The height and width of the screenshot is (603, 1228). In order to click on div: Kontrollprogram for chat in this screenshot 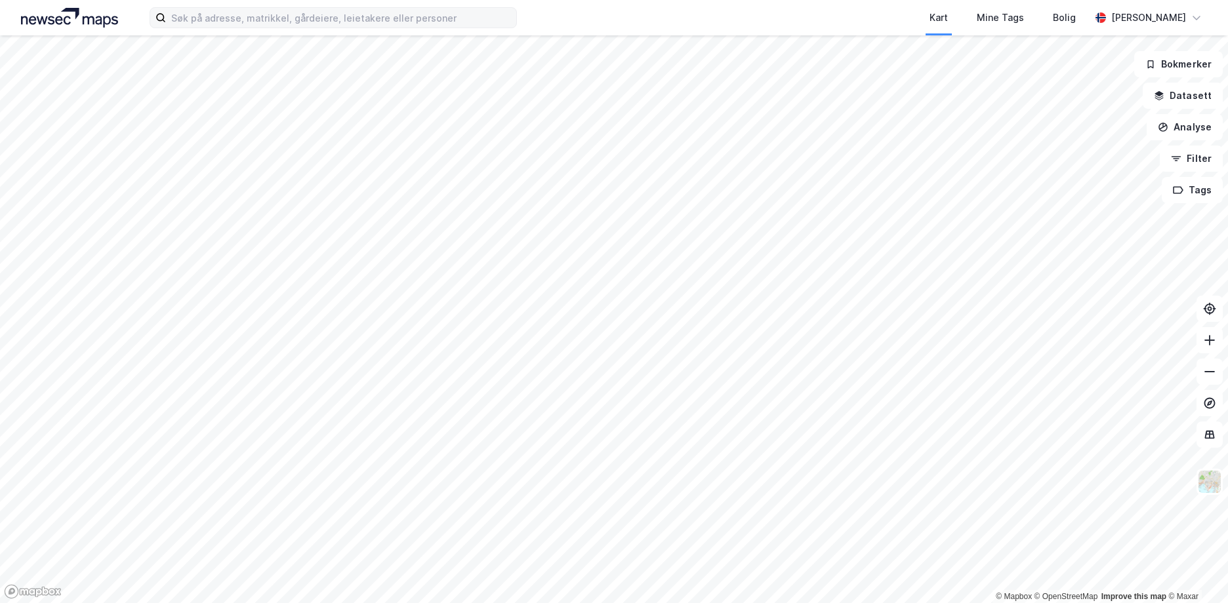, I will do `click(1195, 572)`.